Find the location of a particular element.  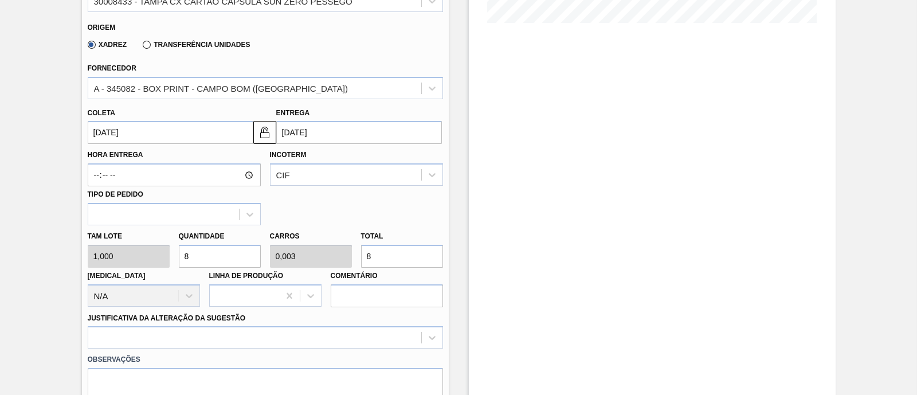

label: Tipo de pedido is located at coordinates (115, 194).